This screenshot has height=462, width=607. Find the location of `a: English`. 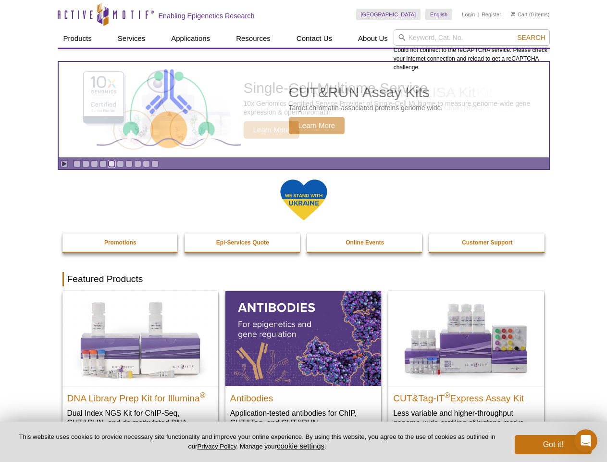

a: English is located at coordinates (439, 14).